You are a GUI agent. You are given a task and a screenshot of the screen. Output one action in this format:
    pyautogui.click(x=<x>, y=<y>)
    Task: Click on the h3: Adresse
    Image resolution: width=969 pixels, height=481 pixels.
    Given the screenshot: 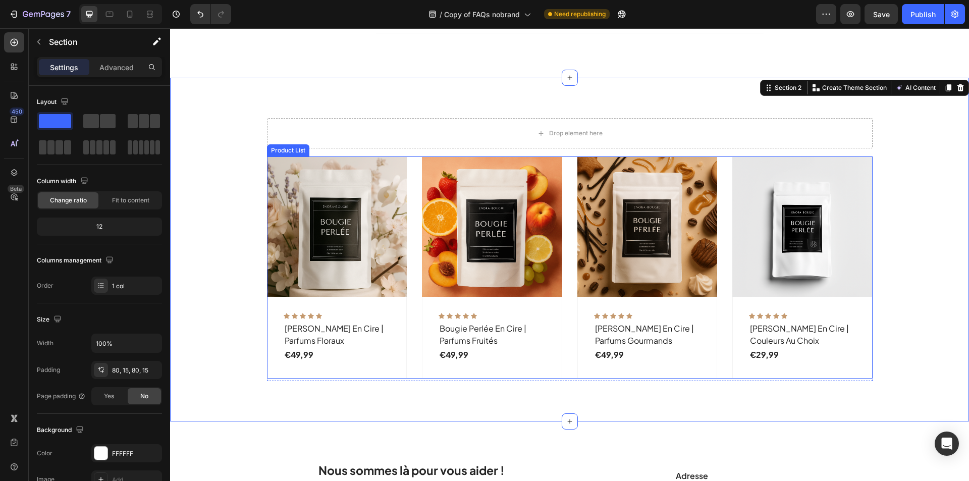 What is the action you would take?
    pyautogui.click(x=578, y=447)
    